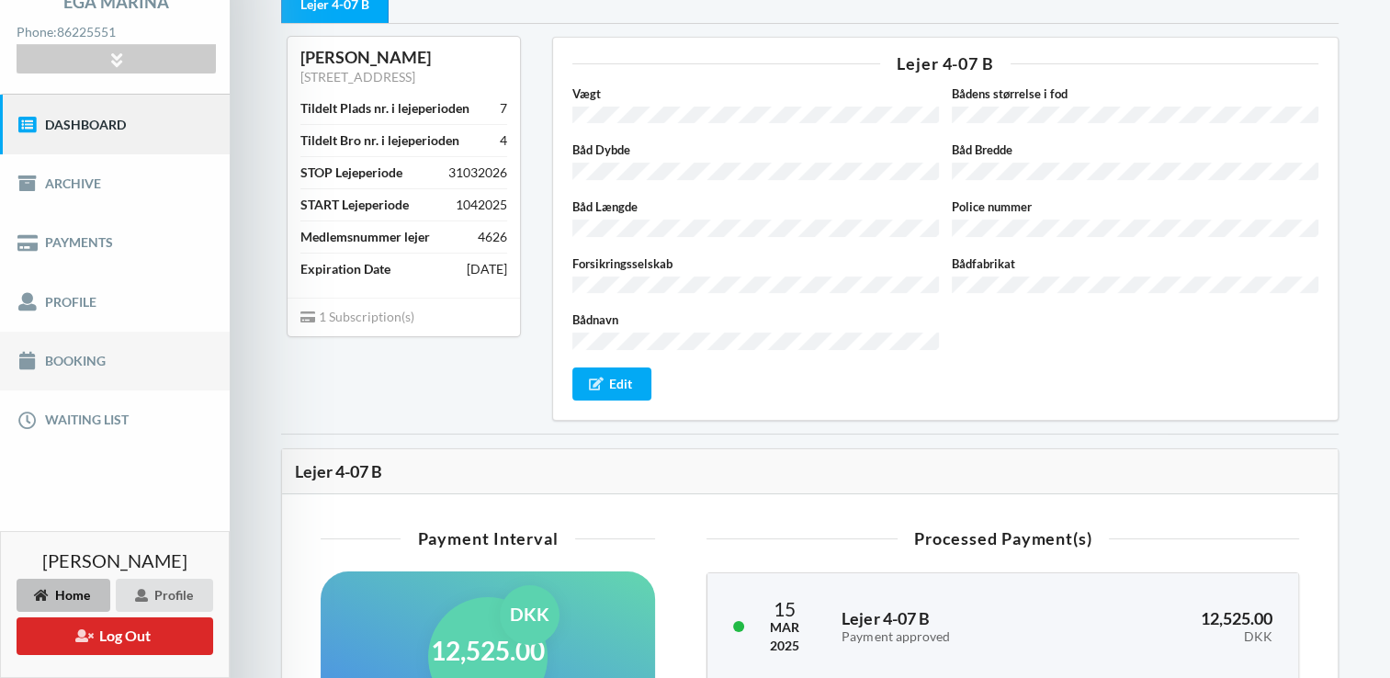 Image resolution: width=1390 pixels, height=678 pixels. Describe the element at coordinates (86, 31) in the screenshot. I see `strong: 86225551` at that location.